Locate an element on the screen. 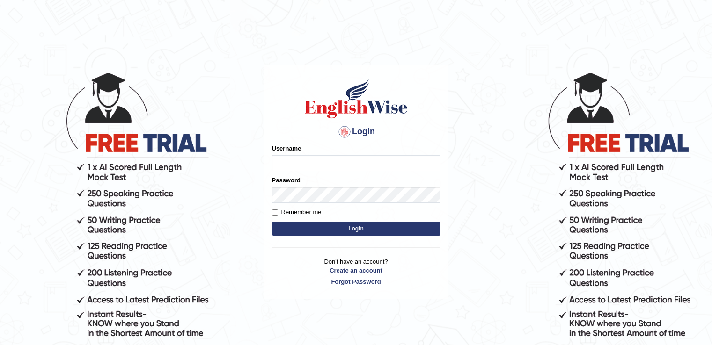 The image size is (712, 345). p: Don't have an account? is located at coordinates (356, 272).